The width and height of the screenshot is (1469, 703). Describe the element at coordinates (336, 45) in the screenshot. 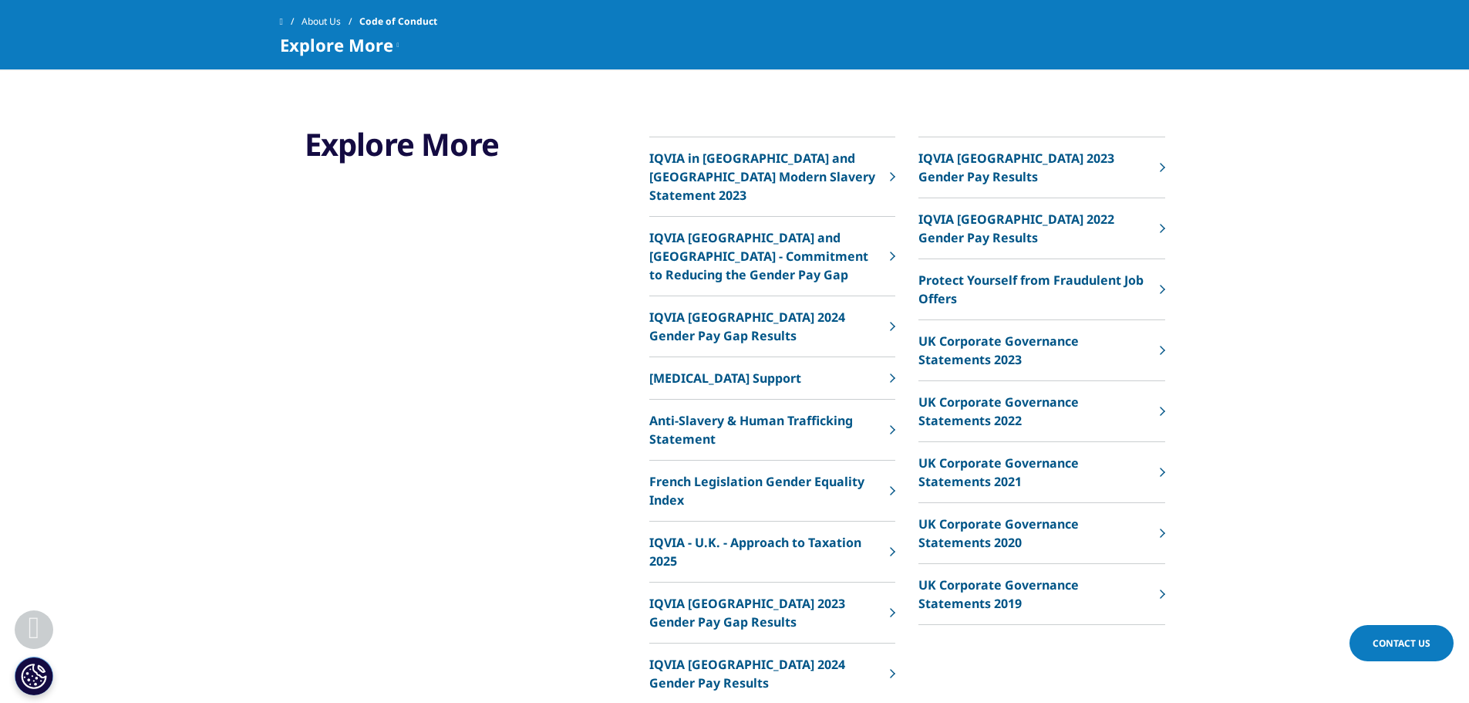

I see `span: Explore More` at that location.